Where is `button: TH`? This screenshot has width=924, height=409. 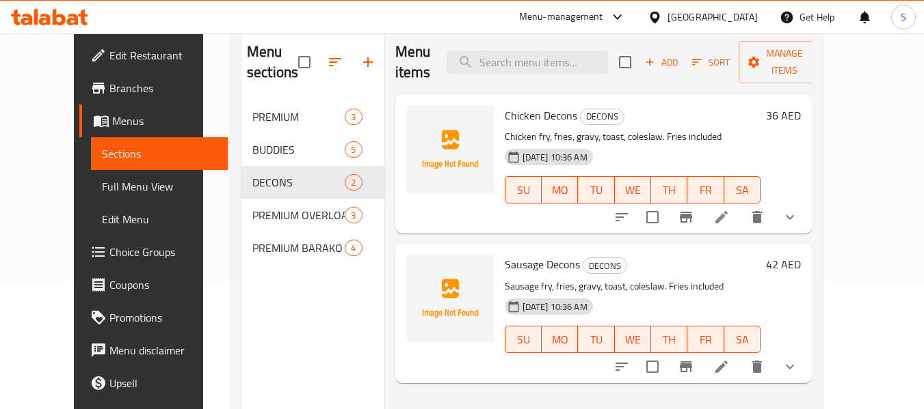 button: TH is located at coordinates (669, 190).